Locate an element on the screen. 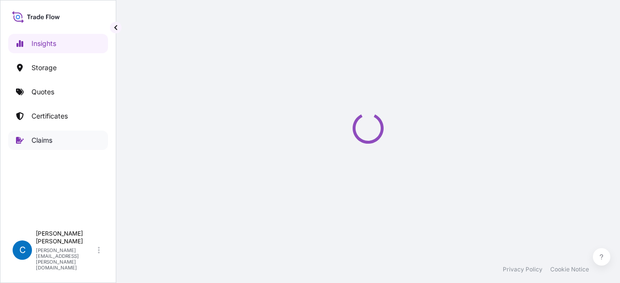  p: Insights is located at coordinates (44, 44).